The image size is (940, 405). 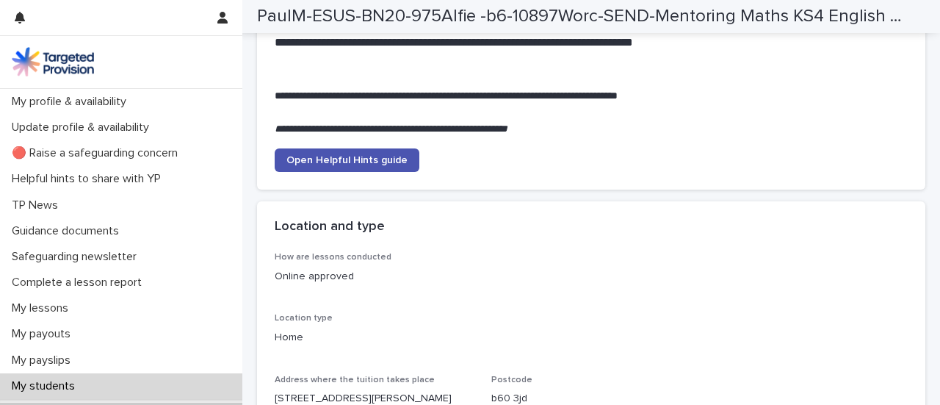 I want to click on a: Open Helpful Hints guide, so click(x=347, y=160).